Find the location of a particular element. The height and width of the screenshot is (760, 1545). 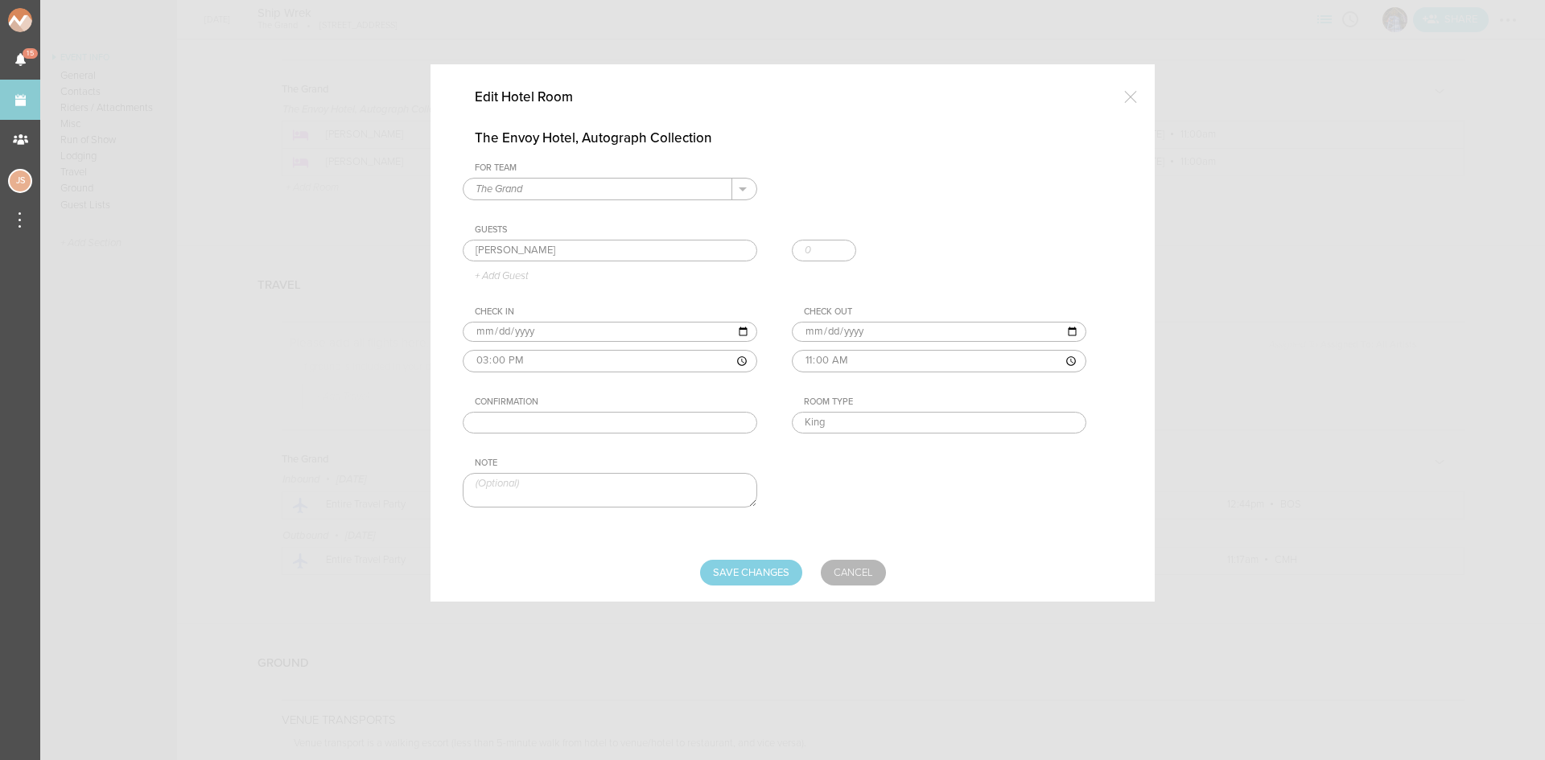

h4: Edit Hotel Room is located at coordinates (536, 97).